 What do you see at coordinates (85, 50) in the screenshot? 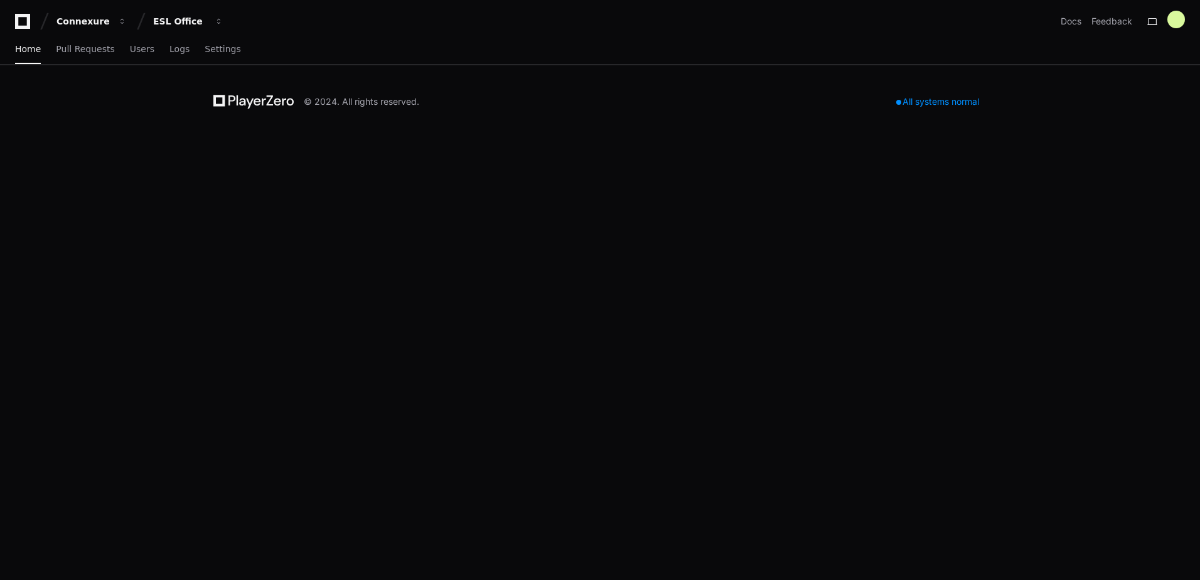
I see `a: Pull Requests` at bounding box center [85, 50].